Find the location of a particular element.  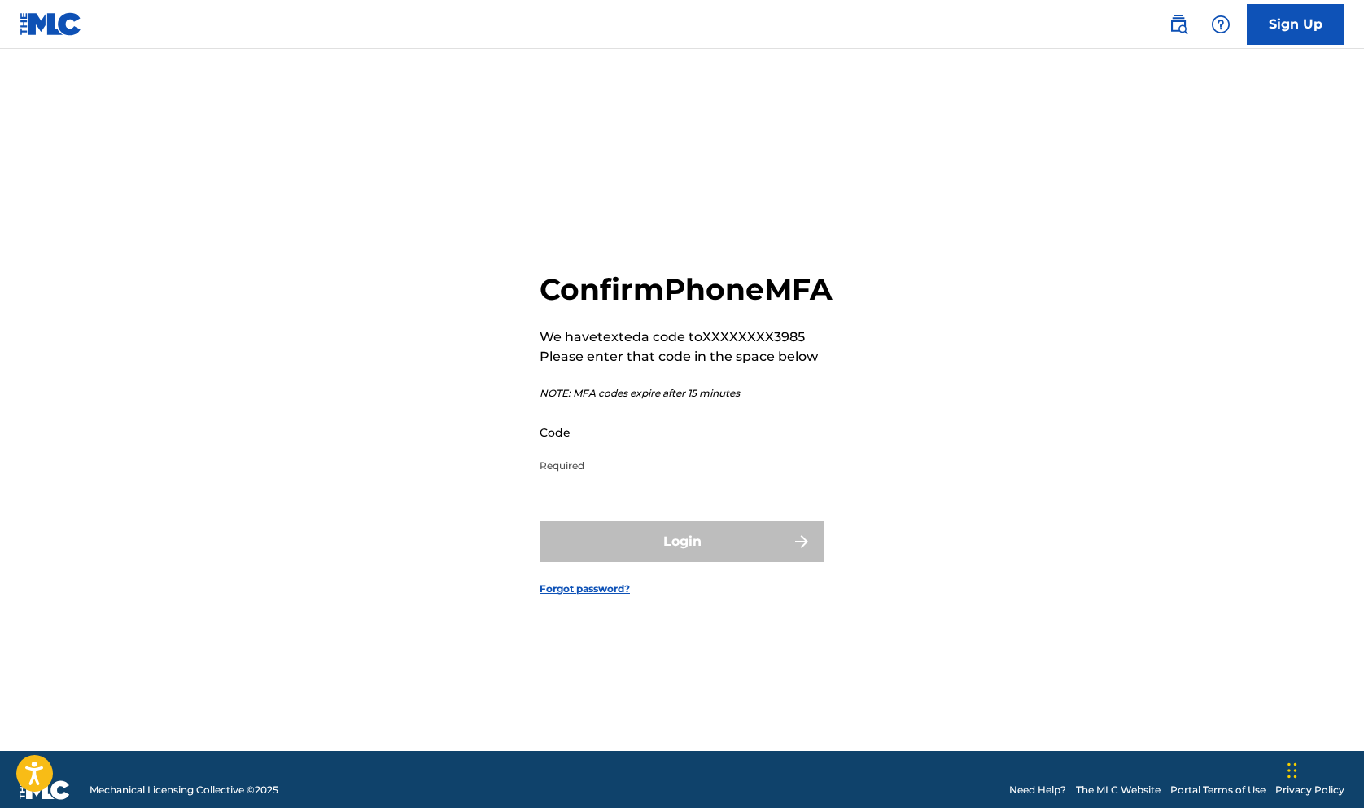

img: help is located at coordinates (1221, 24).